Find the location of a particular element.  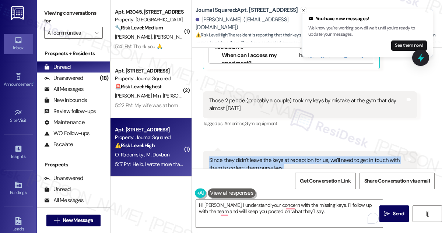

textarea: To enrich screen reader interactions, please activate Accessibility in Grammarly extension settings is located at coordinates (289, 214).